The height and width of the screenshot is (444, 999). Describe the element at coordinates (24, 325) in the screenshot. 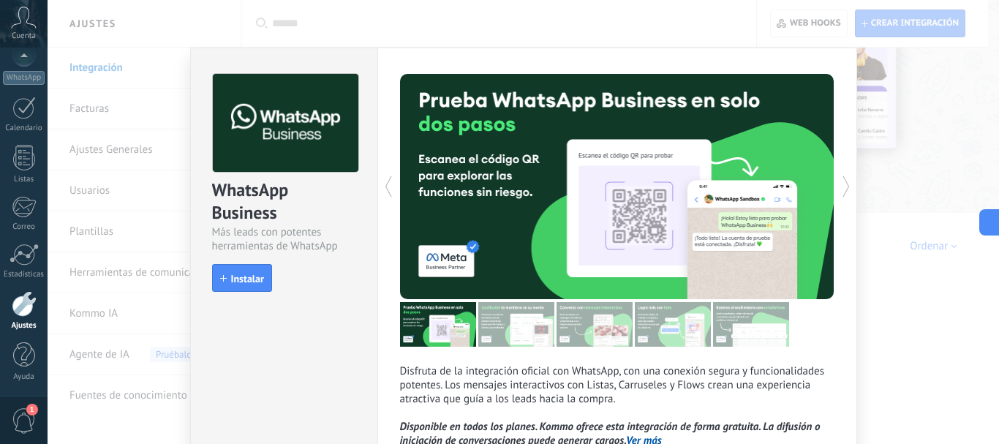

I see `div: Ajustes` at that location.